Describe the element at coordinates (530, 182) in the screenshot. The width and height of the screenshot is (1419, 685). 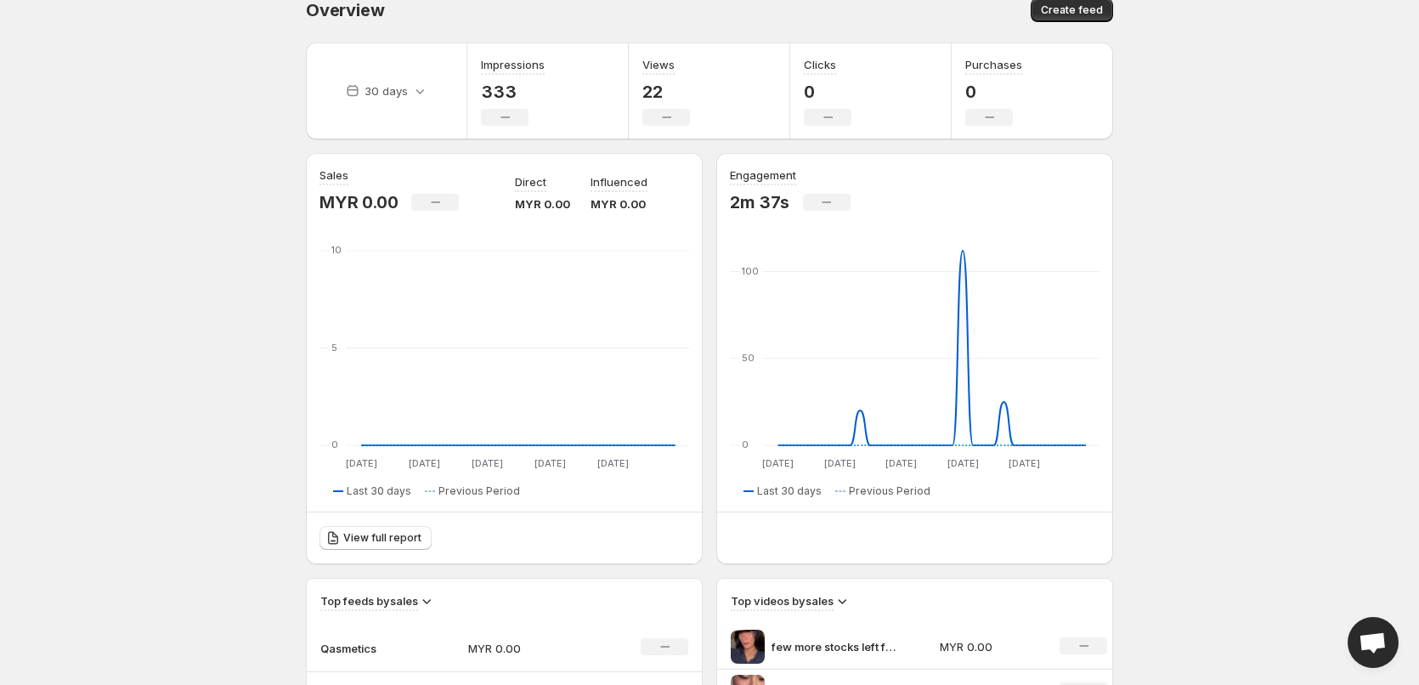
I see `p: Direct` at that location.